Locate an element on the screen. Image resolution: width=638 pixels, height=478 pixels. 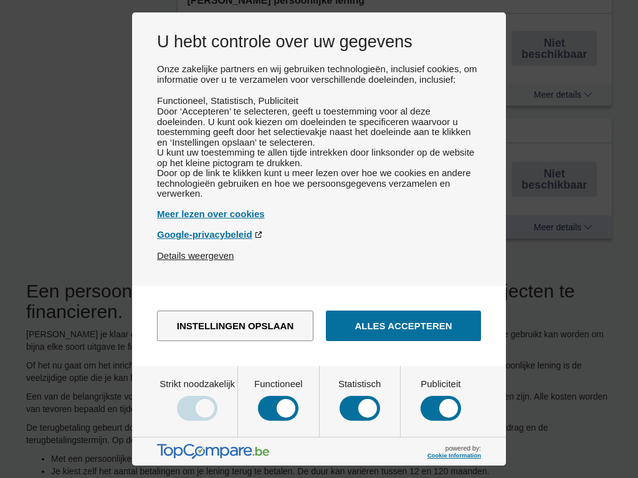
button: Alles accepteren is located at coordinates (403, 326).